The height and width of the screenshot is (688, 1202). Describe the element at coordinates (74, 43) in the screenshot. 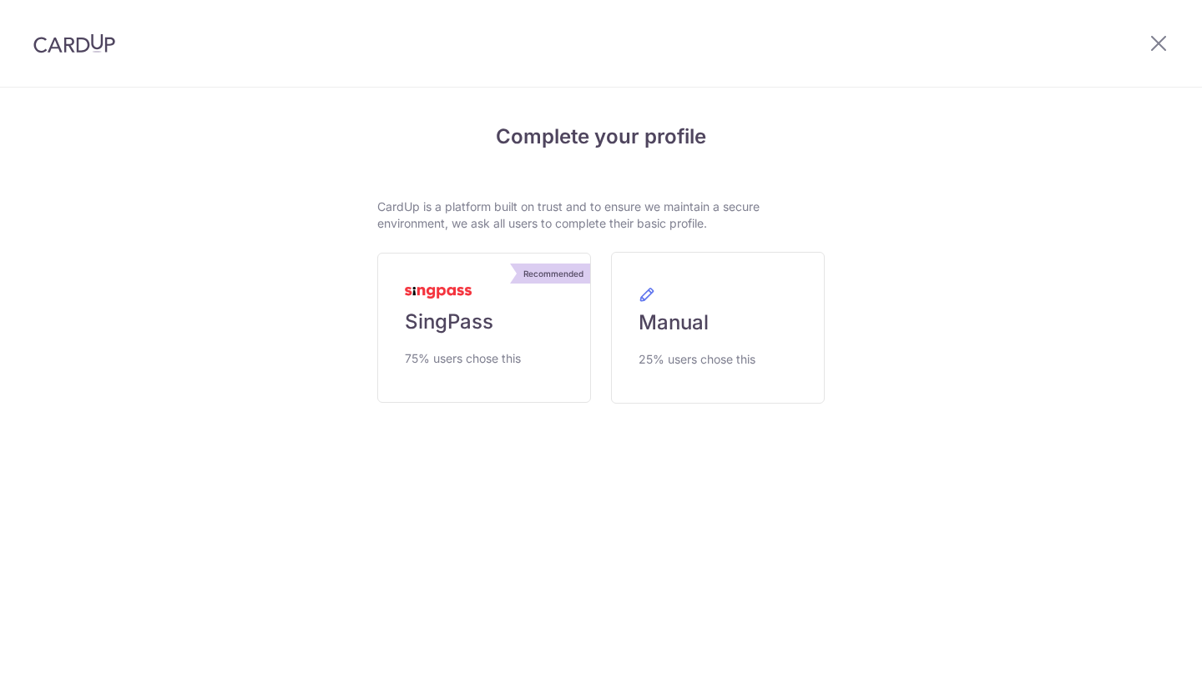

I see `img: CardUp` at that location.